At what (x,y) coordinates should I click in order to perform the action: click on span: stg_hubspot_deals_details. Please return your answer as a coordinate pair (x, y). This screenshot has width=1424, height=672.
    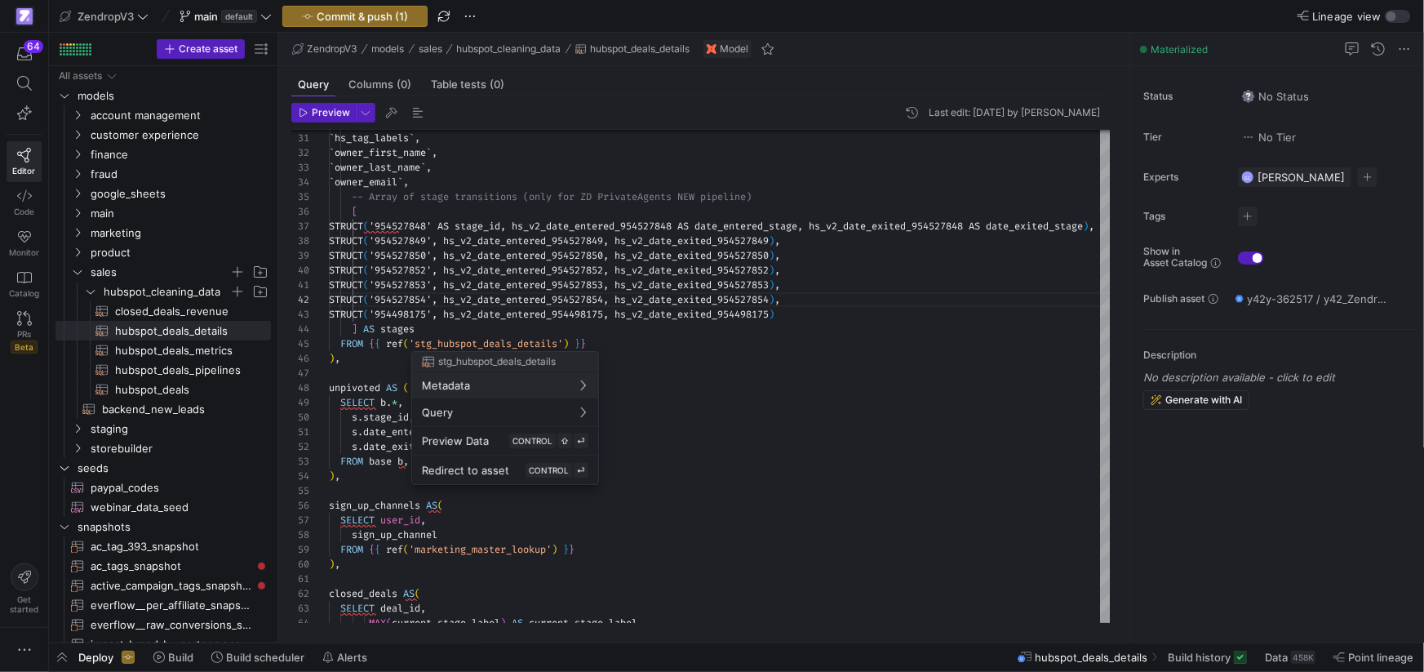
    Looking at the image, I should click on (497, 362).